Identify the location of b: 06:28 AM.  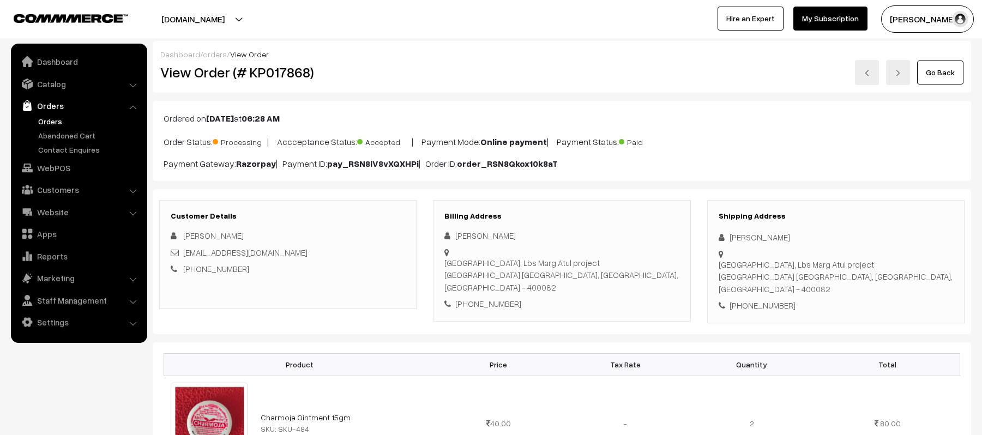
(261, 118).